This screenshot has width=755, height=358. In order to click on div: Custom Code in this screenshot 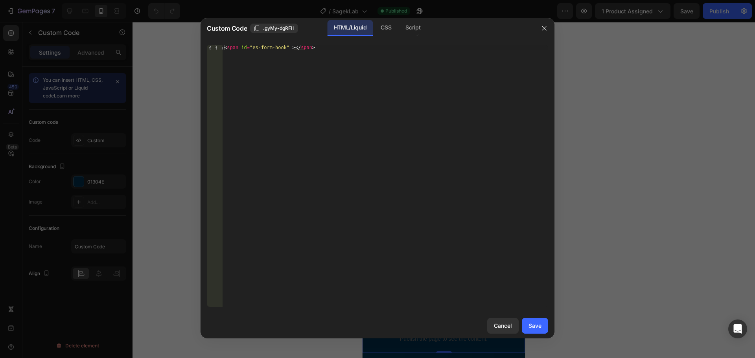, I will do `click(26, 284)`.